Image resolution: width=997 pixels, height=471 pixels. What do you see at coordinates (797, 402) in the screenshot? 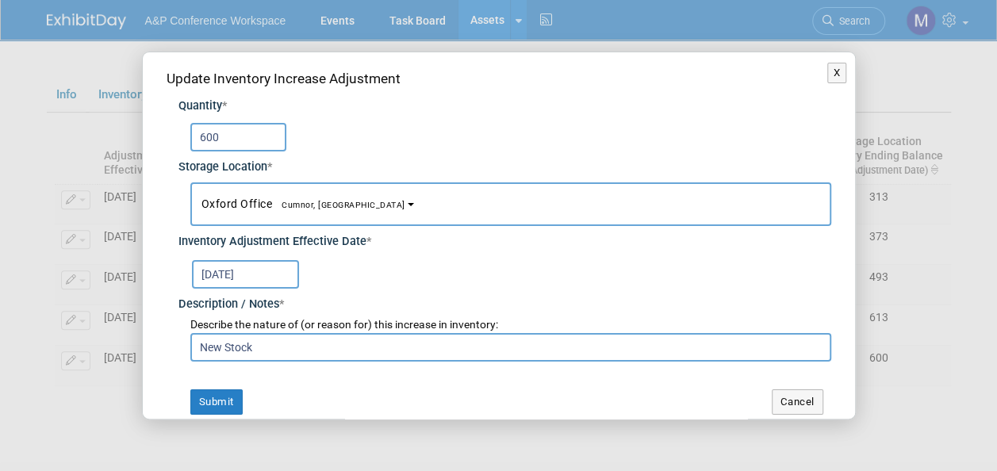
I see `button: Cancel` at bounding box center [797, 402].